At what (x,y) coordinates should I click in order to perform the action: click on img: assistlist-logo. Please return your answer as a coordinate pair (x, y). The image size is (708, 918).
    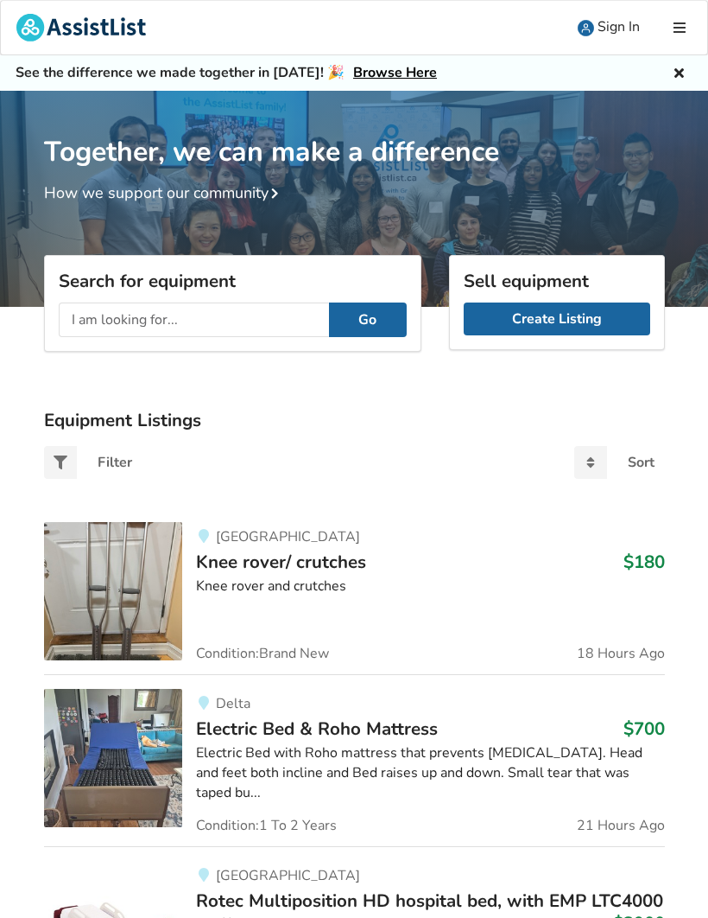
    Looking at the image, I should click on (81, 28).